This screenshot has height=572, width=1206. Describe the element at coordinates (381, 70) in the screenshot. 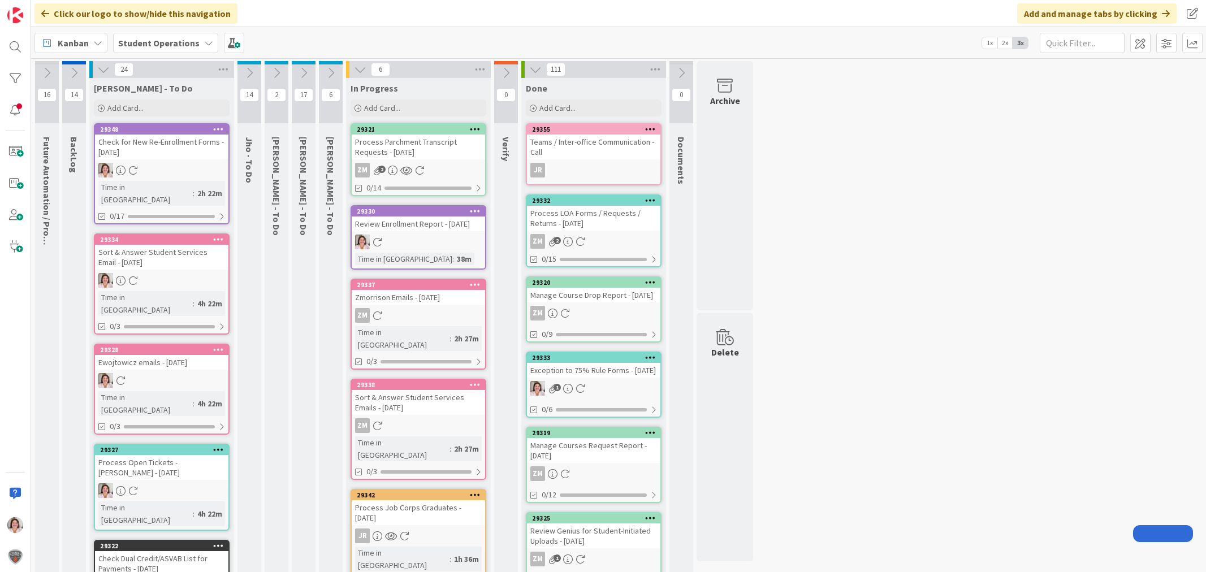

I see `span: 6` at that location.